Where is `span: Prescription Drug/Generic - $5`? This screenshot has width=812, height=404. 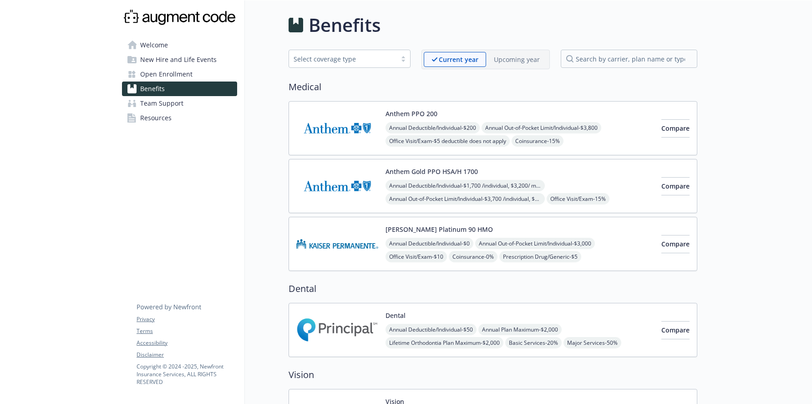
span: Prescription Drug/Generic - $5 is located at coordinates (540, 256).